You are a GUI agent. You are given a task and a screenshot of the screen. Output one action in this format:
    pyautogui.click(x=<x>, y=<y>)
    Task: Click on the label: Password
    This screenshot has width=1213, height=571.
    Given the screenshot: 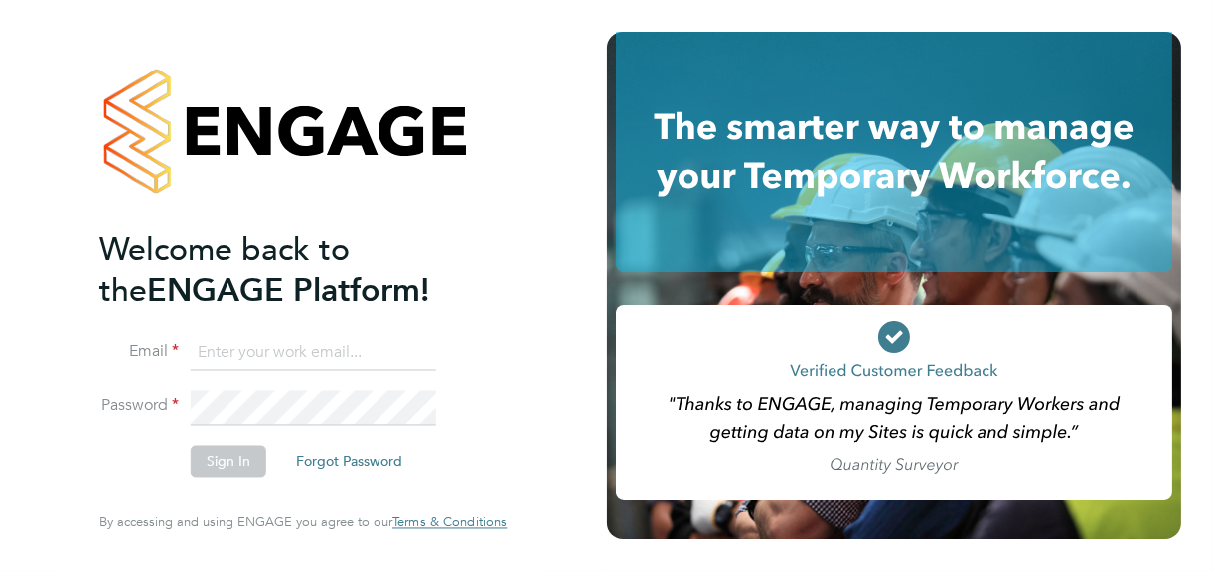 What is the action you would take?
    pyautogui.click(x=139, y=406)
    